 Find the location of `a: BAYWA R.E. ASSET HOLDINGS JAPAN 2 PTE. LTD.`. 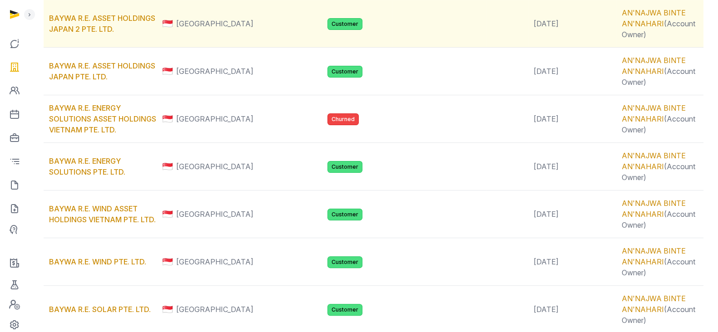

a: BAYWA R.E. ASSET HOLDINGS JAPAN 2 PTE. LTD. is located at coordinates (102, 24).